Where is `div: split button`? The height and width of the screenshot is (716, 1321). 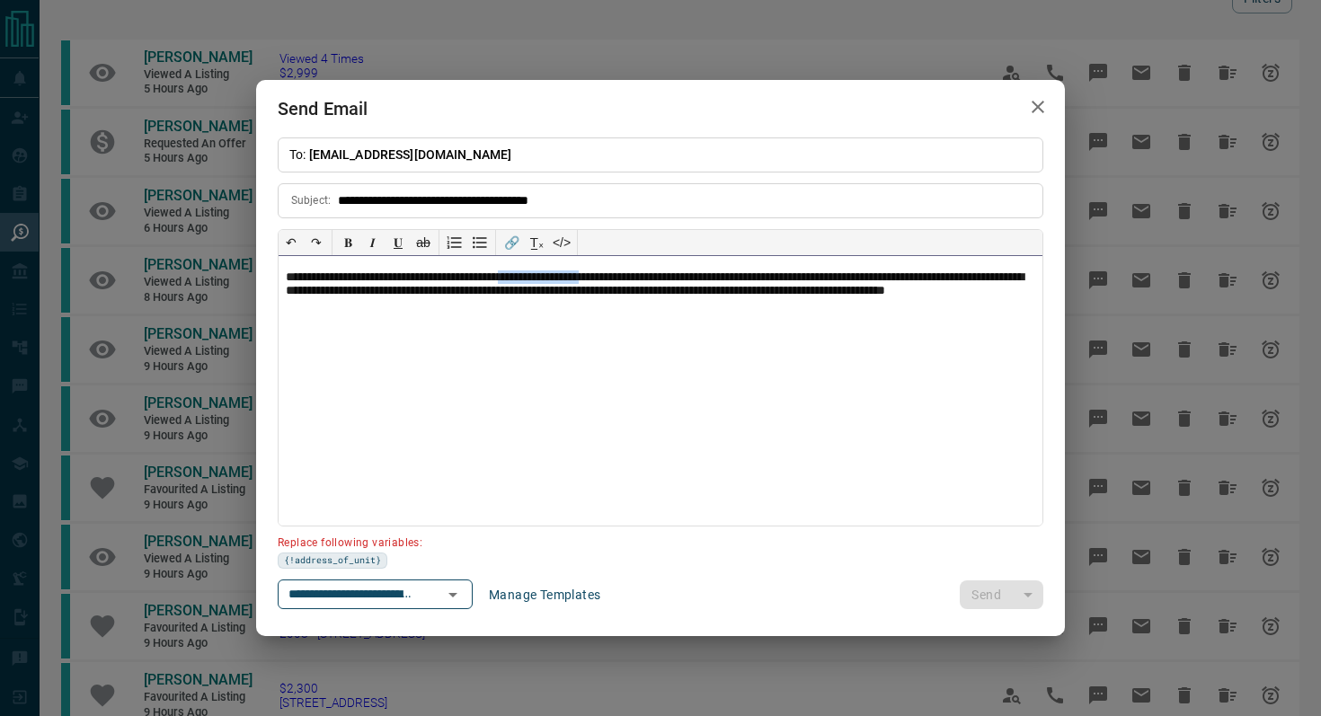
div: split button is located at coordinates (1001, 595).